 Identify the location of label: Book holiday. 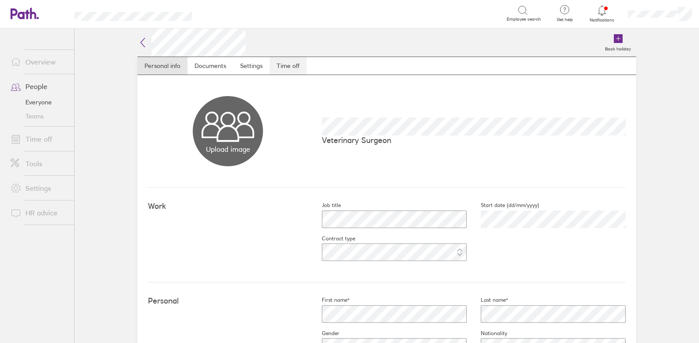
(618, 48).